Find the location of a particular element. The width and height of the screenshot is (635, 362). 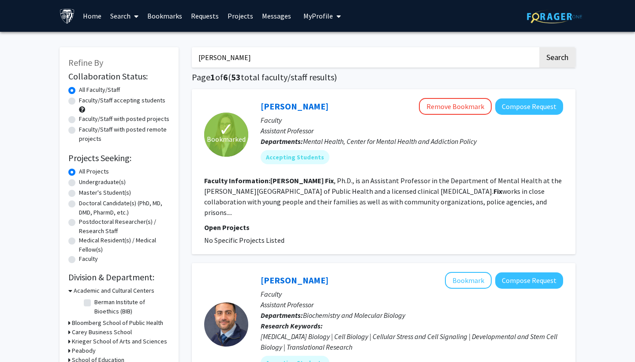

label: Faculty/Staff with posted projects is located at coordinates (124, 119).